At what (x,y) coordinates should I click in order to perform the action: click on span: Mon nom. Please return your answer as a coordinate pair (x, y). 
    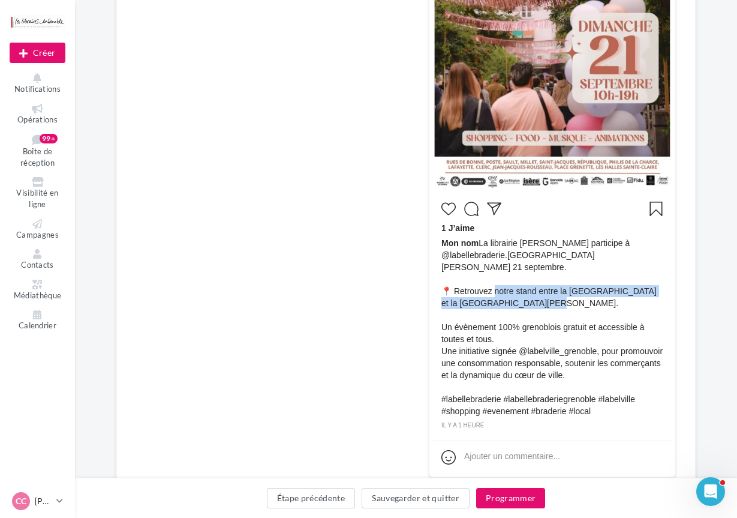
    Looking at the image, I should click on (460, 243).